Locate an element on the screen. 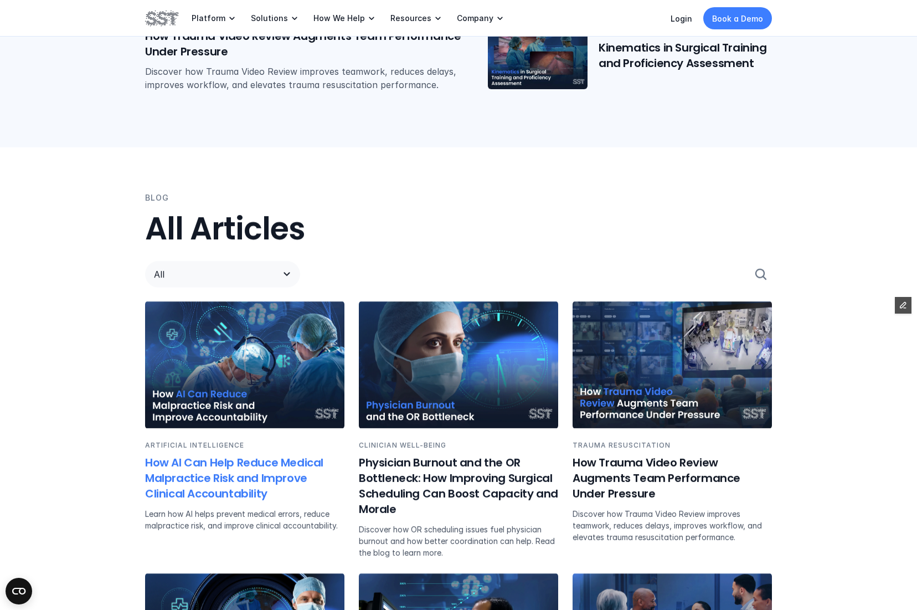 The image size is (917, 610). h6: Physician Burnout and the OR Bottleneck: How Improving Surgical Scheduling Can Boost Capacity and... is located at coordinates (459, 486).